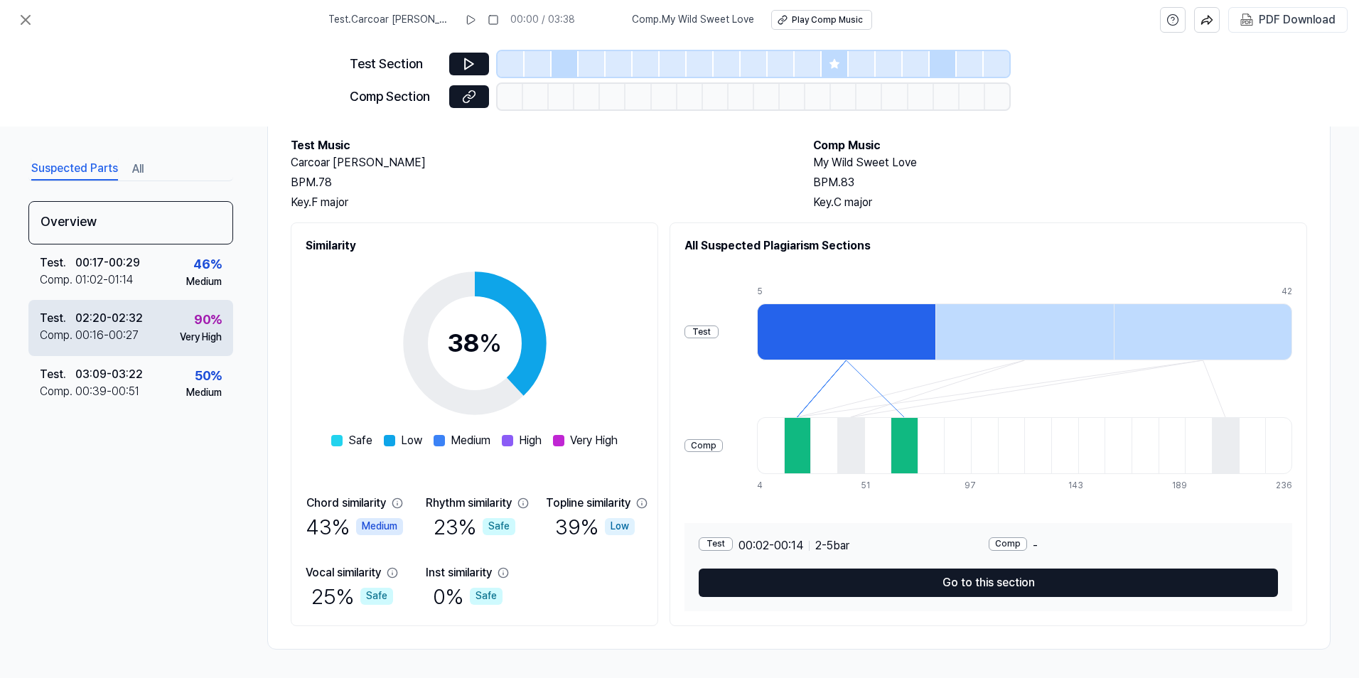 This screenshot has height=678, width=1359. What do you see at coordinates (593, 441) in the screenshot?
I see `span: Very High` at bounding box center [593, 441].